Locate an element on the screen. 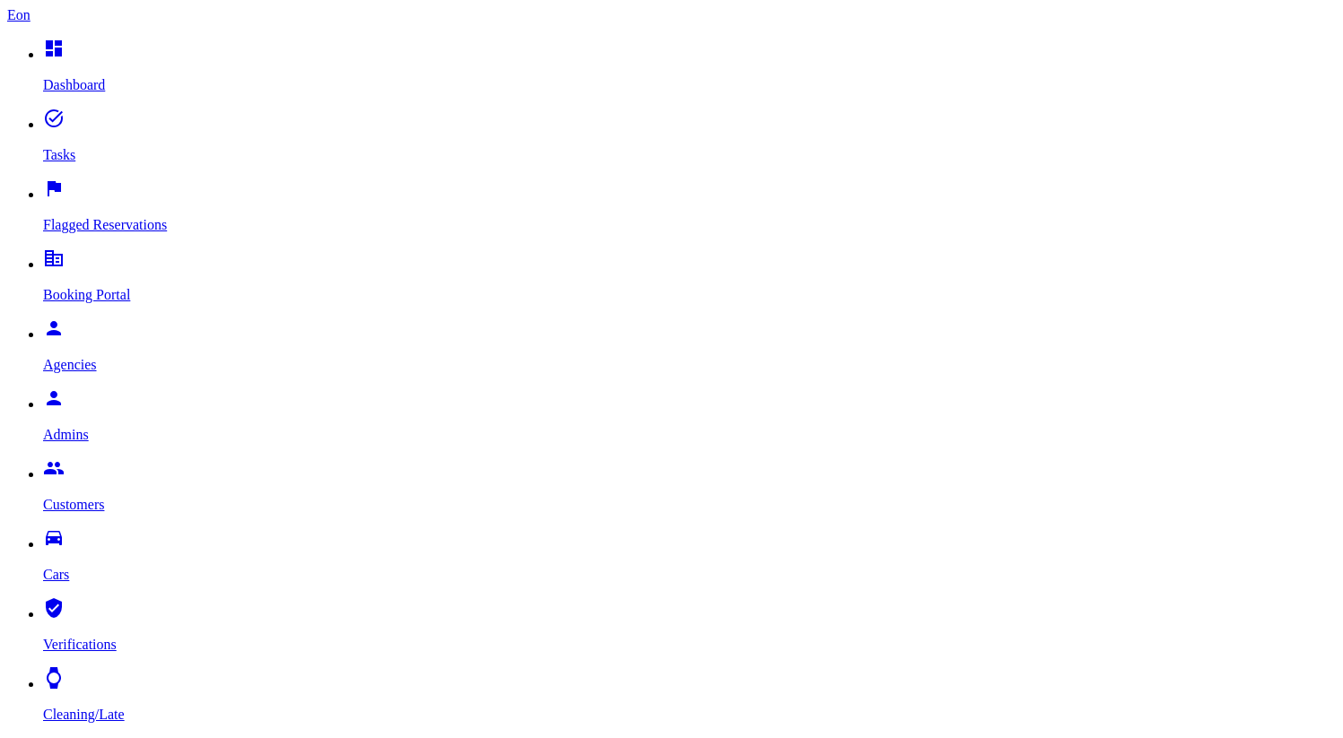 This screenshot has height=738, width=1343. i: drive_eta is located at coordinates (54, 538).